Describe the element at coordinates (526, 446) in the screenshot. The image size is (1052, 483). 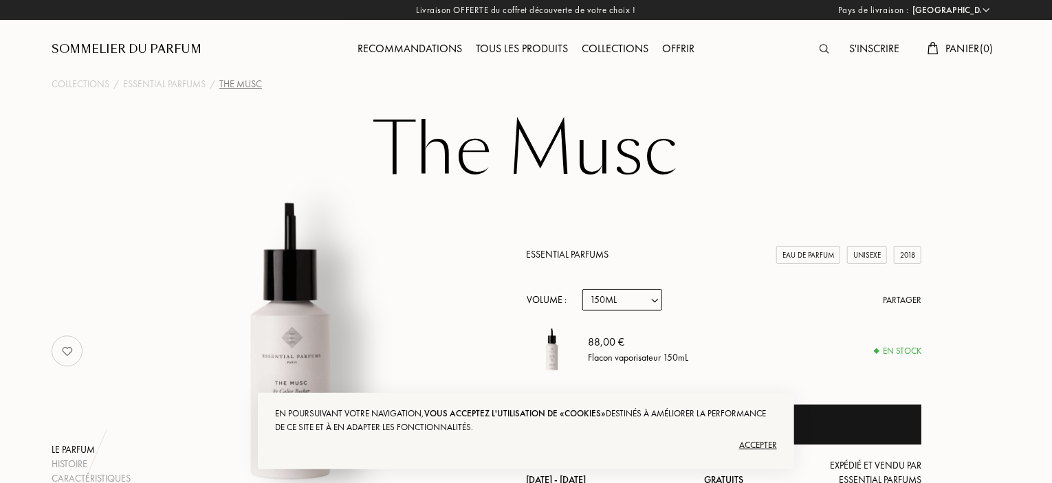
I see `div: Accepter` at that location.